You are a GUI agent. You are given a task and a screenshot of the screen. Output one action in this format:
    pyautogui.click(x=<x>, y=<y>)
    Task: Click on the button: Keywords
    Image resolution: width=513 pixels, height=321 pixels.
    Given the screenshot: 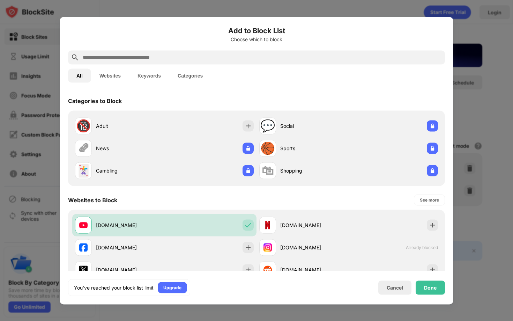 What is the action you would take?
    pyautogui.click(x=149, y=75)
    